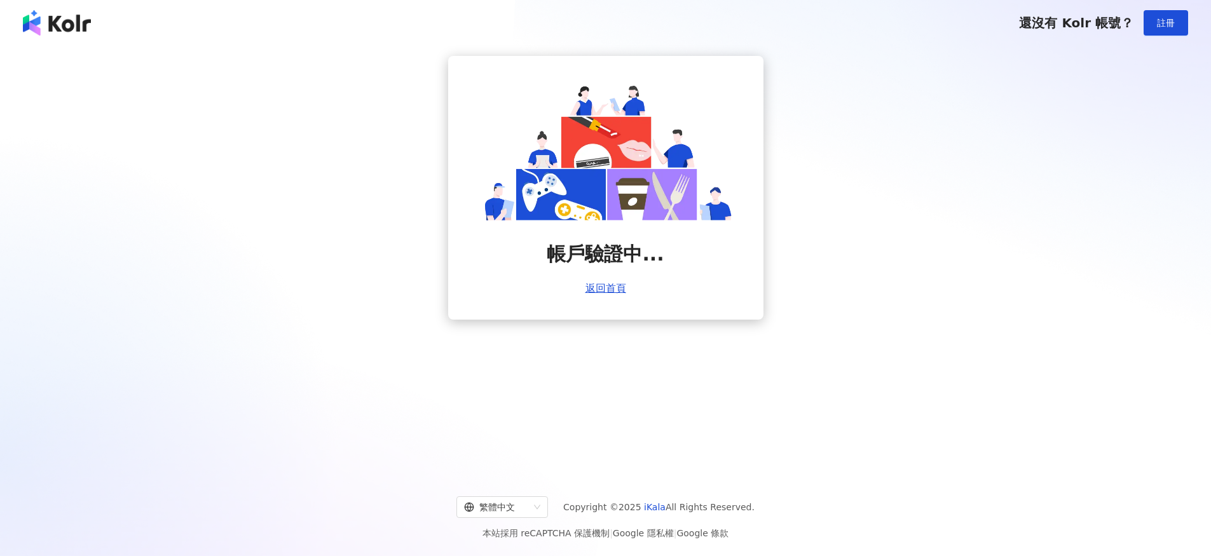 Image resolution: width=1211 pixels, height=556 pixels. Describe the element at coordinates (655, 507) in the screenshot. I see `a: iKala` at that location.